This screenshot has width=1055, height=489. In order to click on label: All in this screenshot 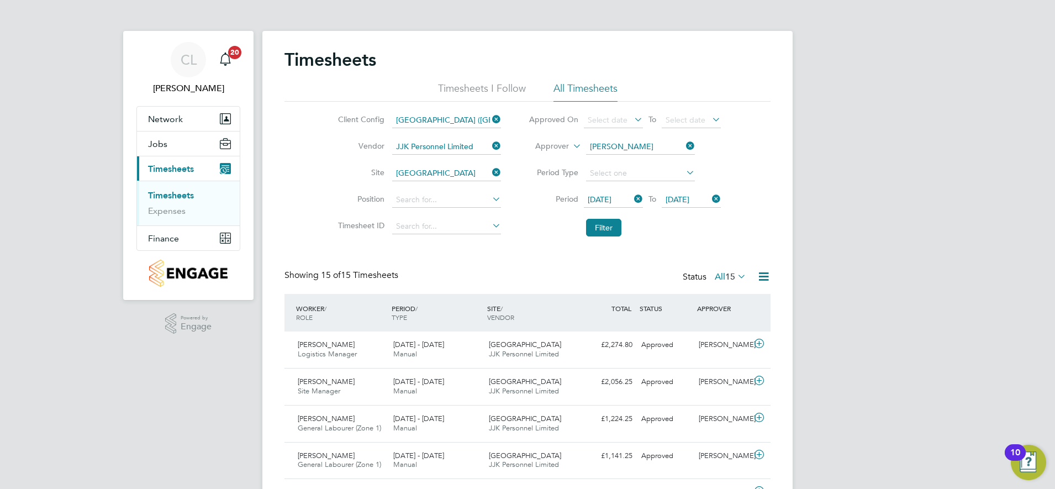, I will do `click(730, 277)`.